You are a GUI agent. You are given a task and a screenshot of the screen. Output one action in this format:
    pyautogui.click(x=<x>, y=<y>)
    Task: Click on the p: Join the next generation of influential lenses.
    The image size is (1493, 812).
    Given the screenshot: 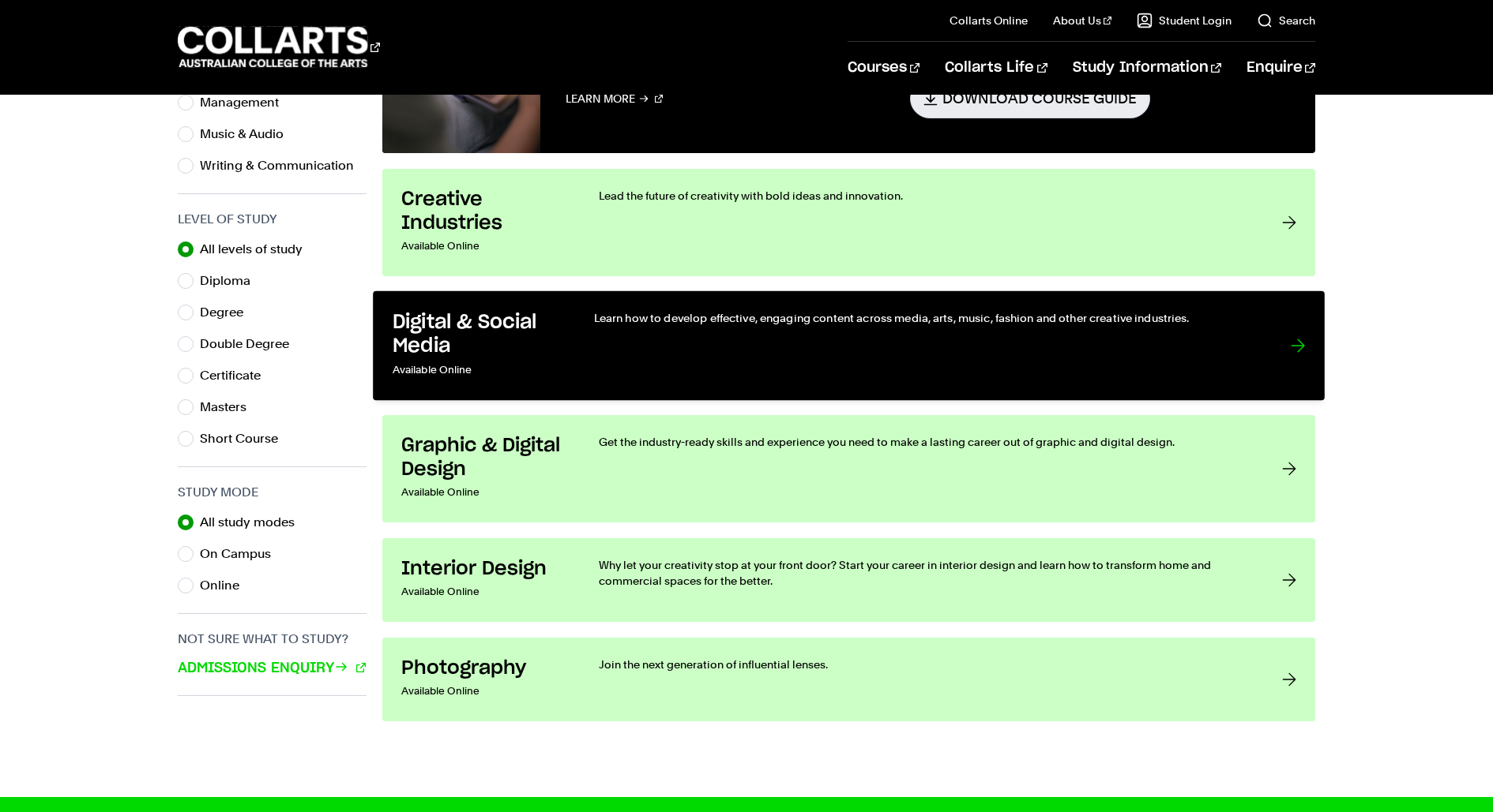 What is the action you would take?
    pyautogui.click(x=924, y=664)
    